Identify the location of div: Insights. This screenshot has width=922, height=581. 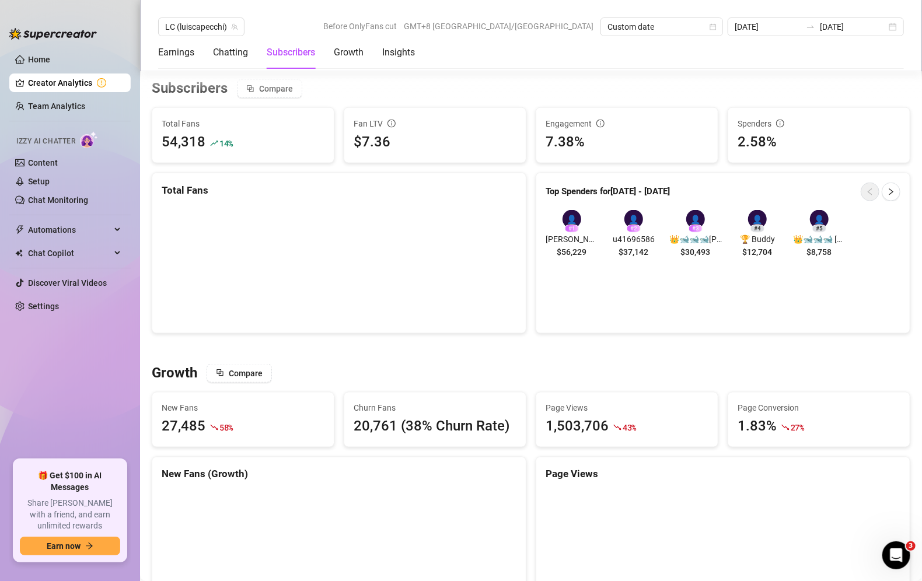
(399, 53).